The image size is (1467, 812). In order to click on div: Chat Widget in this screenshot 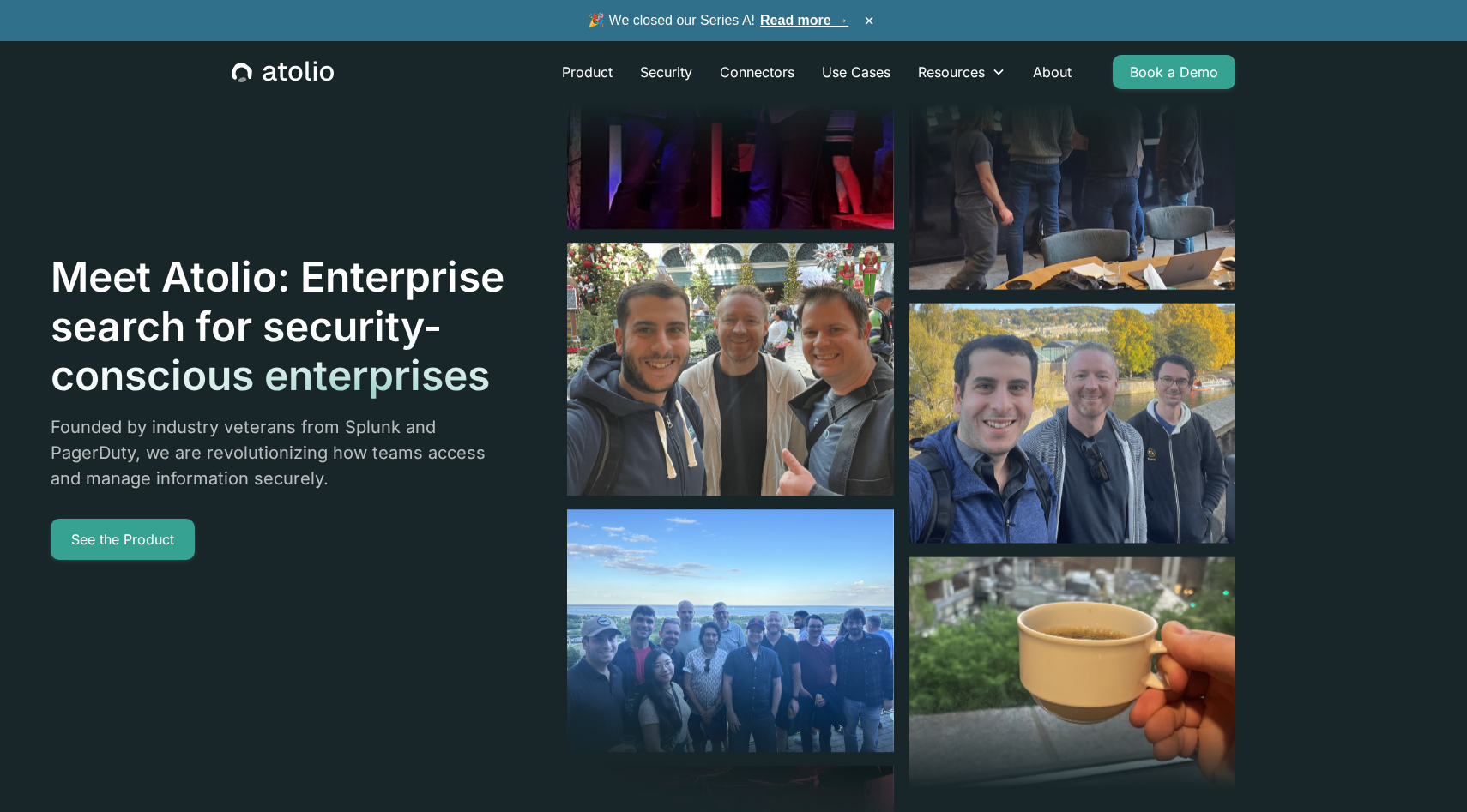, I will do `click(1424, 771)`.